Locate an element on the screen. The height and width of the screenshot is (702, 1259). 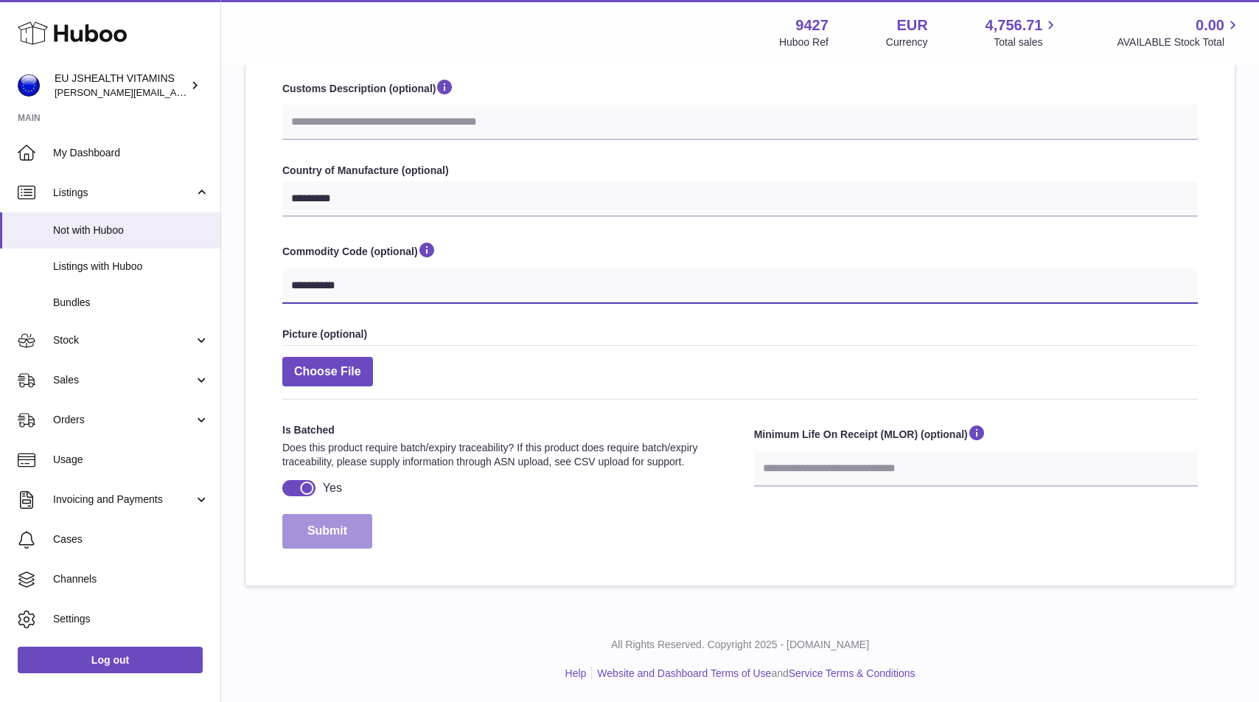
span: AVAILABLE Stock Total is located at coordinates (1179, 42).